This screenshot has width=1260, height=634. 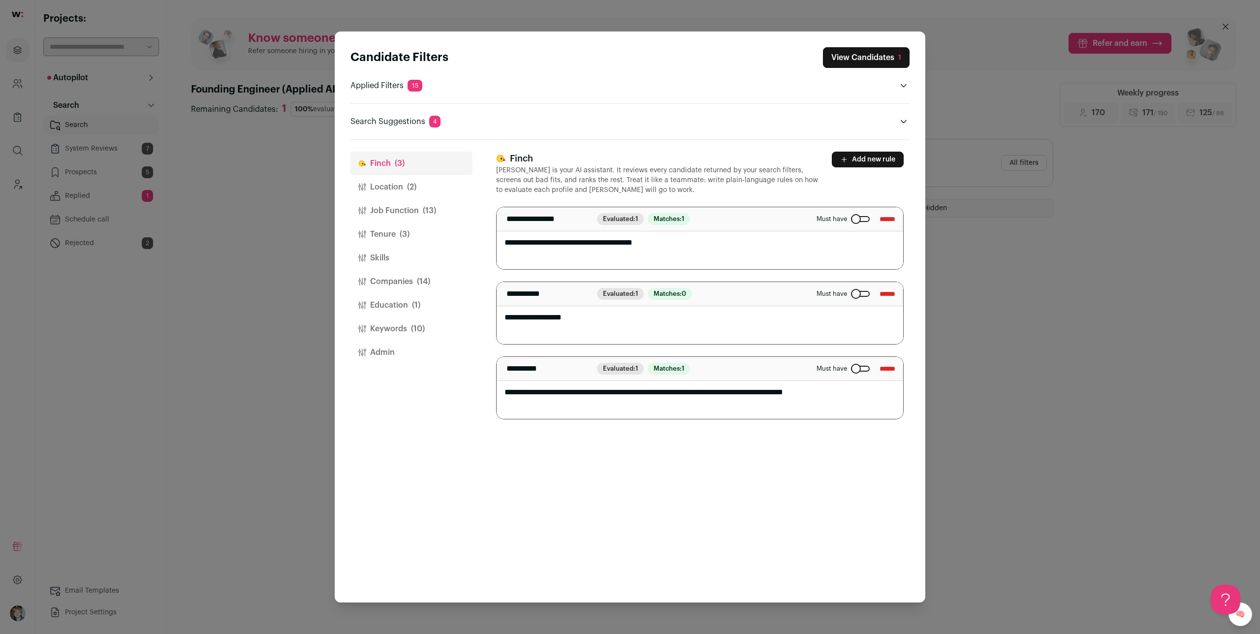 I want to click on button: Keywords(10), so click(x=412, y=329).